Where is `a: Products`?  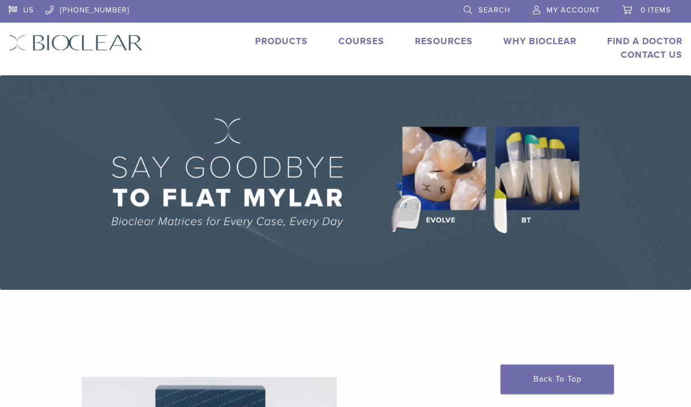
a: Products is located at coordinates (281, 41).